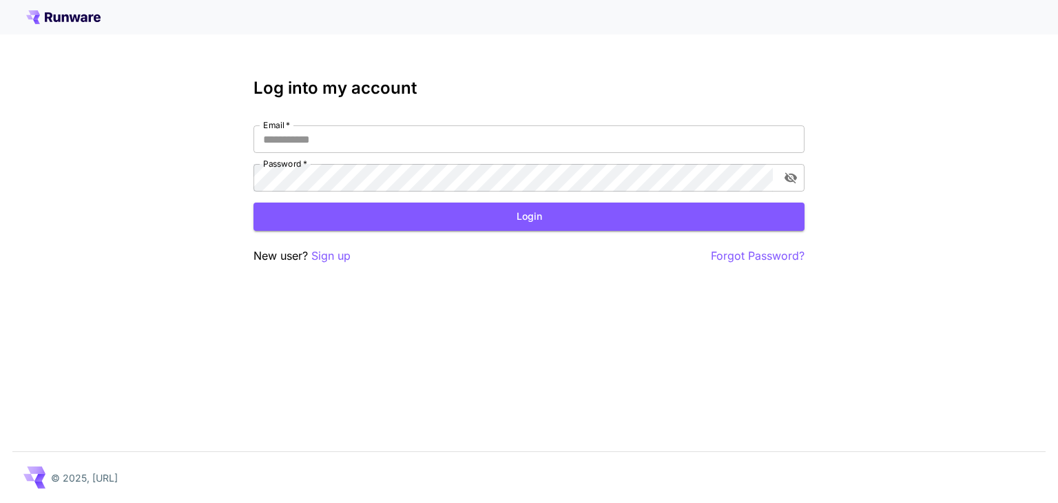 The height and width of the screenshot is (503, 1058). Describe the element at coordinates (529, 88) in the screenshot. I see `h3: Log into my account` at that location.